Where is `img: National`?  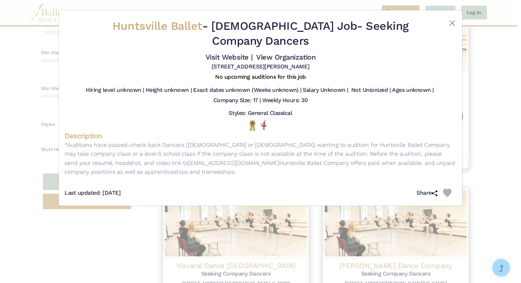 img: National is located at coordinates (252, 125).